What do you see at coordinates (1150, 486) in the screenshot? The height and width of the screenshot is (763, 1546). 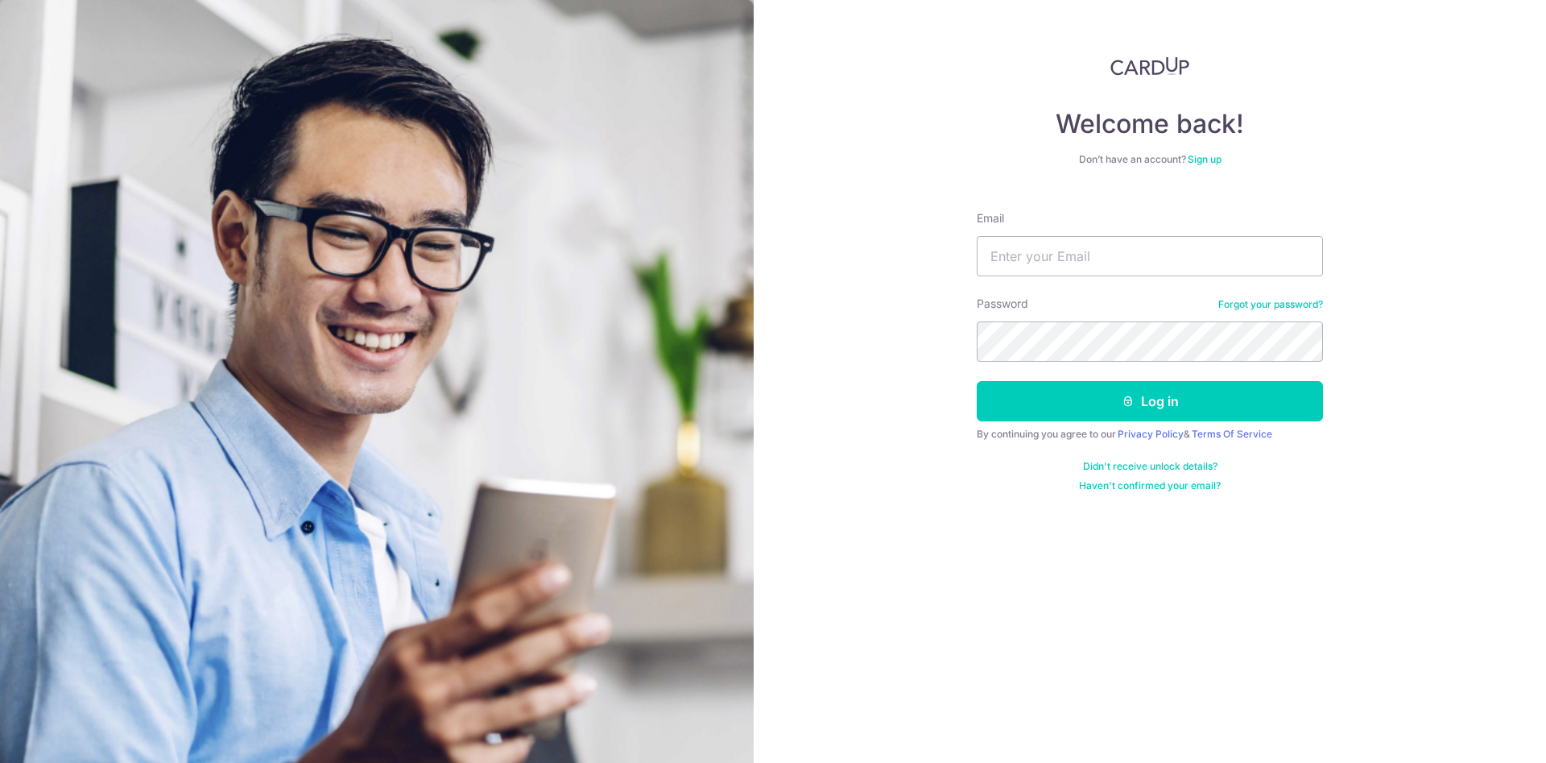 I see `a: Haven't confirmed your email?` at bounding box center [1150, 486].